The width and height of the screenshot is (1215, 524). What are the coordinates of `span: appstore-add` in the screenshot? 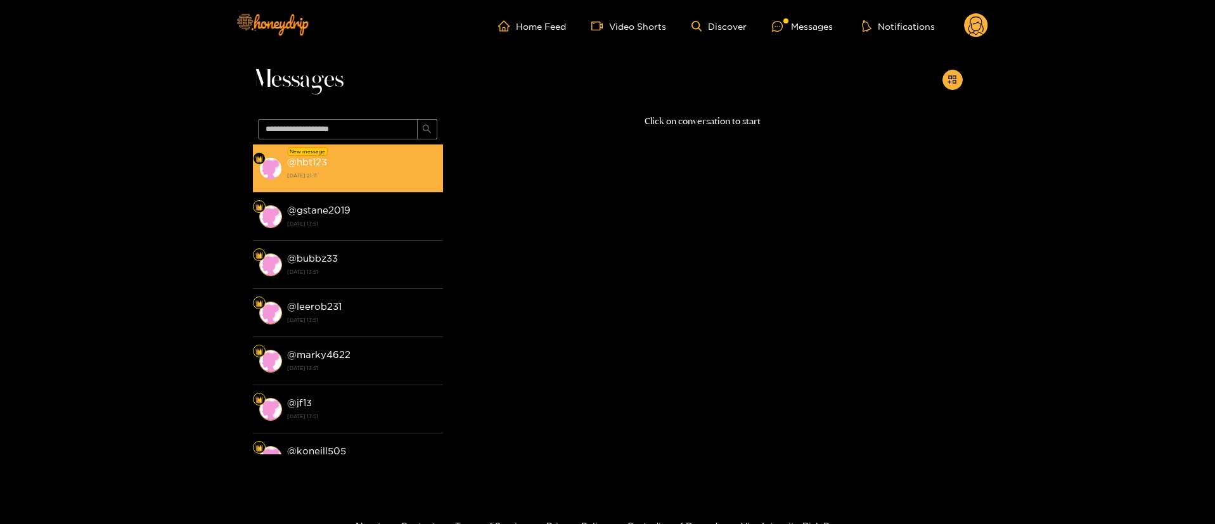 It's located at (952, 80).